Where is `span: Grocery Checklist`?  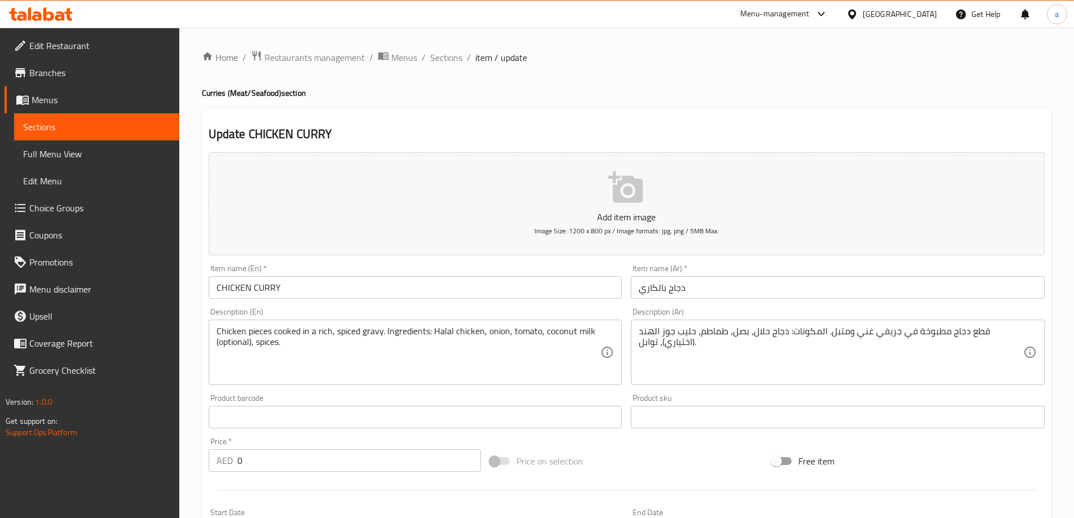 span: Grocery Checklist is located at coordinates (100, 370).